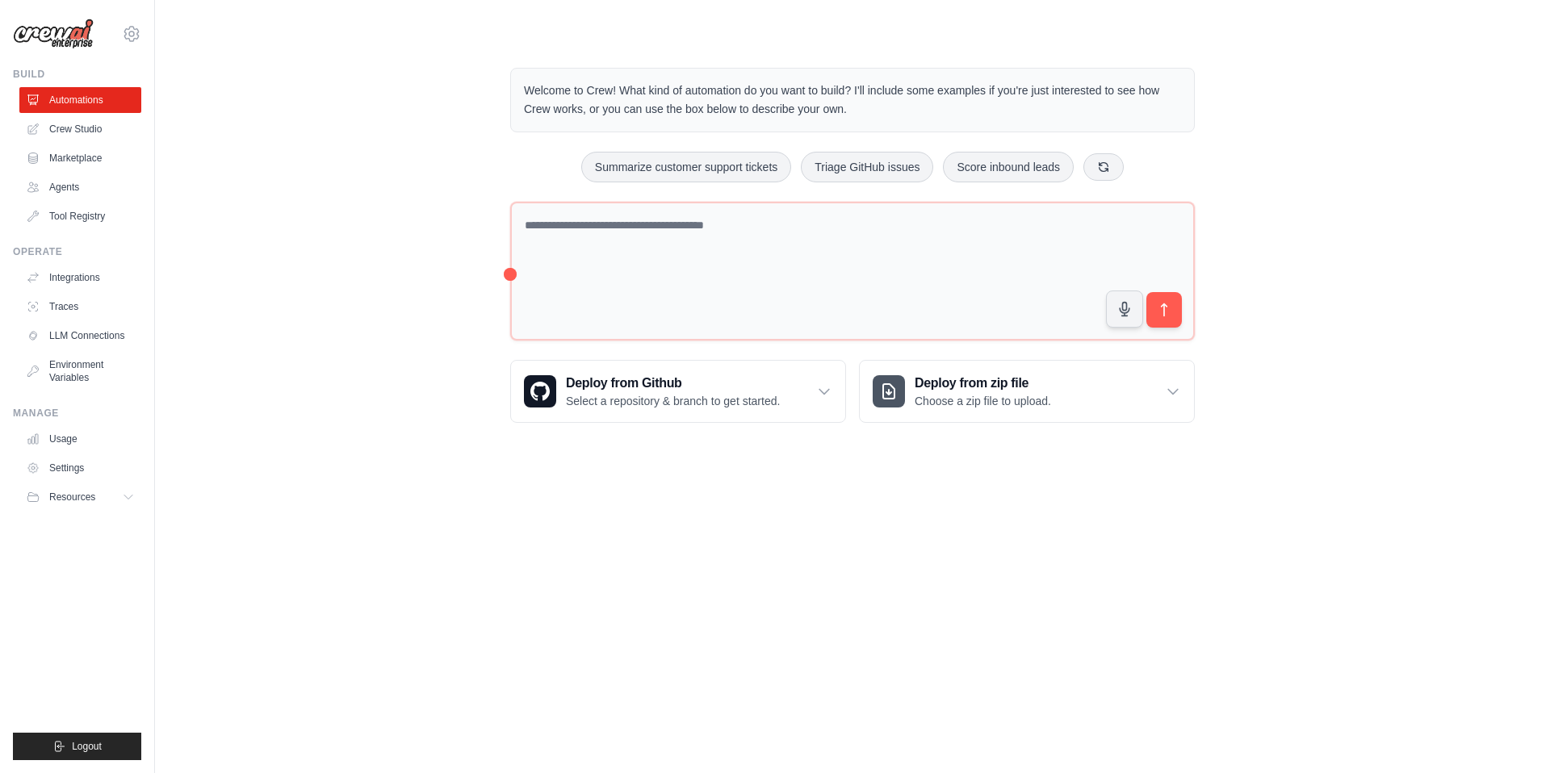 The height and width of the screenshot is (773, 1550). What do you see at coordinates (867, 167) in the screenshot?
I see `button: Triage GitHub issues` at bounding box center [867, 167].